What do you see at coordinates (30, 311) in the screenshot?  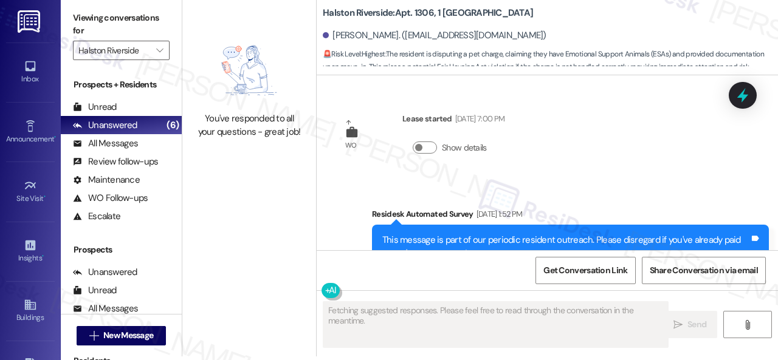 I see `a: Buildings` at bounding box center [30, 311].